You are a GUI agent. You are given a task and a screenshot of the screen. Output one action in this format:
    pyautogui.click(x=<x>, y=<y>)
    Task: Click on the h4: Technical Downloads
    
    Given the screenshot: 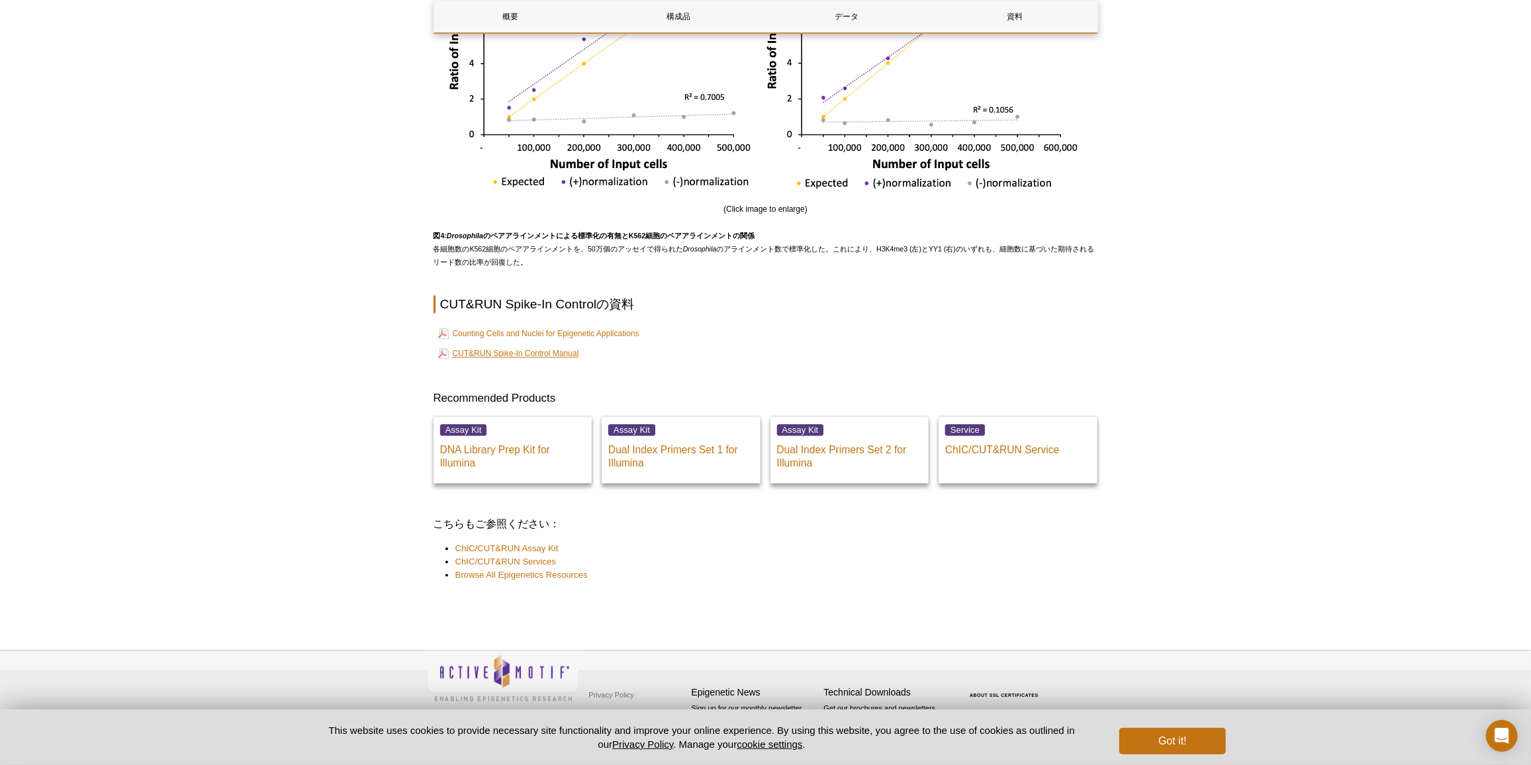 What is the action you would take?
    pyautogui.click(x=887, y=692)
    